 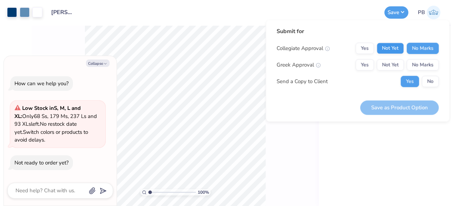 What do you see at coordinates (63, 12) in the screenshot?
I see `input: Untitled Design` at bounding box center [63, 12].